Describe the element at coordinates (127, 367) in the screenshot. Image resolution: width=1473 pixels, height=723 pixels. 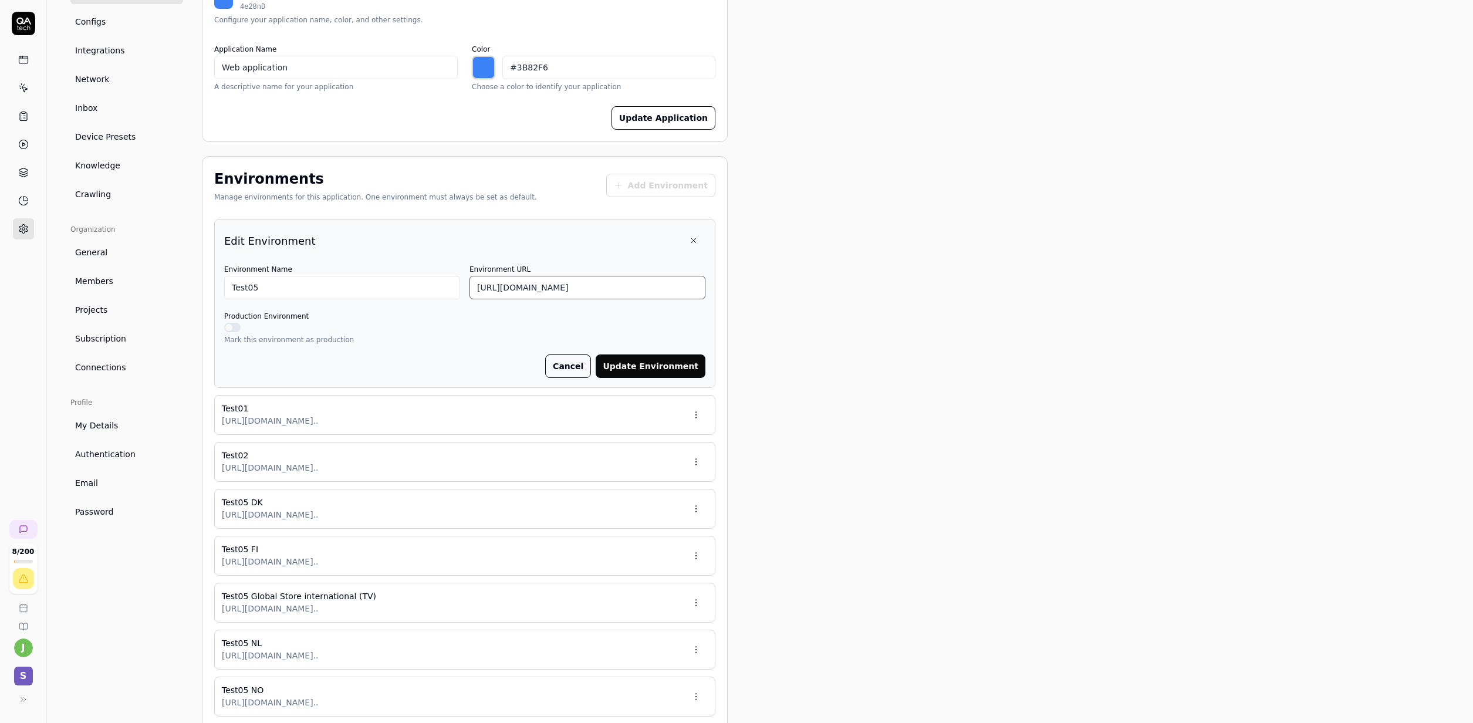
I see `a: Connections` at that location.